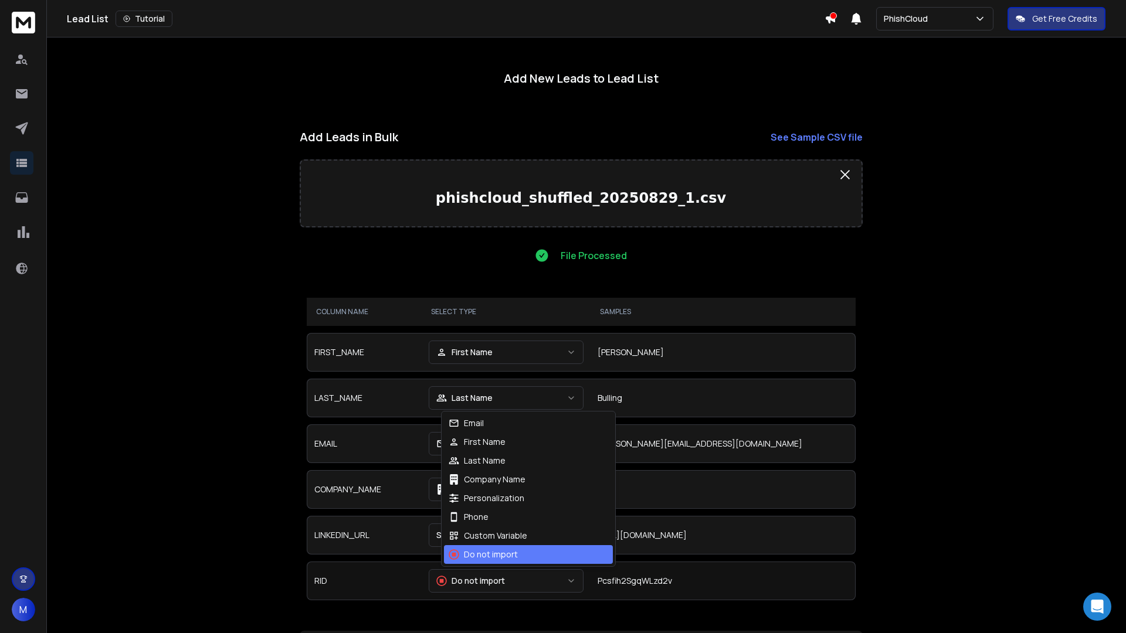 Image resolution: width=1126 pixels, height=633 pixels. What do you see at coordinates (506, 312) in the screenshot?
I see `th: SELECT TYPE` at bounding box center [506, 312].